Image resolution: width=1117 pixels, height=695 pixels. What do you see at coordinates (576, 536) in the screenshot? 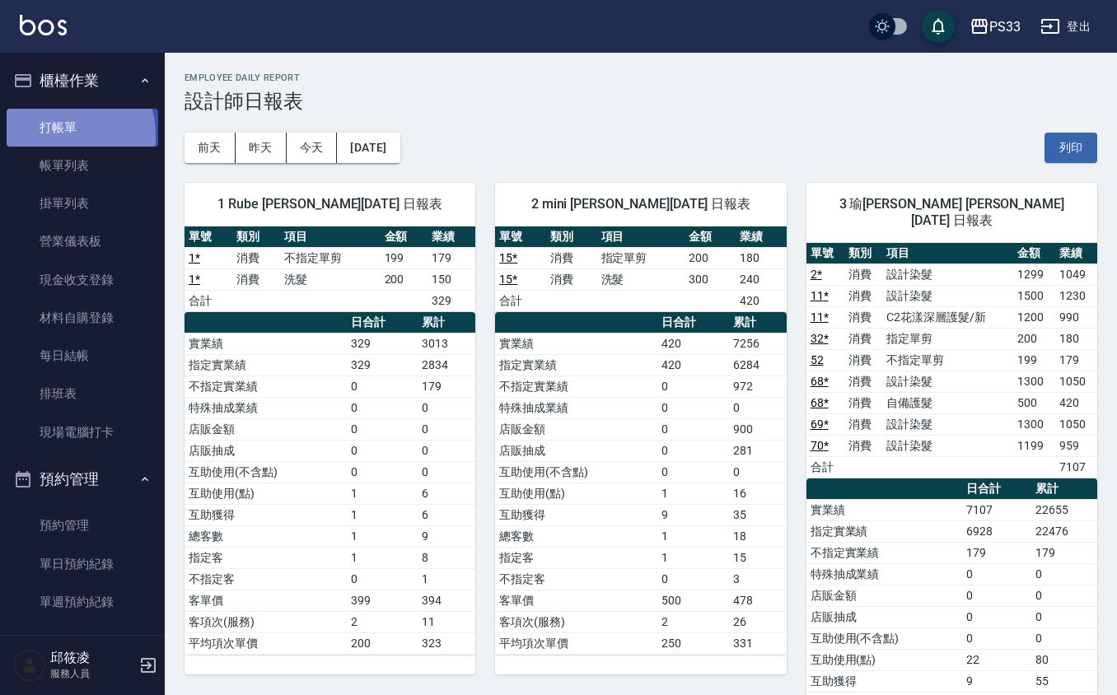
I see `td: 總客數` at bounding box center [576, 536].